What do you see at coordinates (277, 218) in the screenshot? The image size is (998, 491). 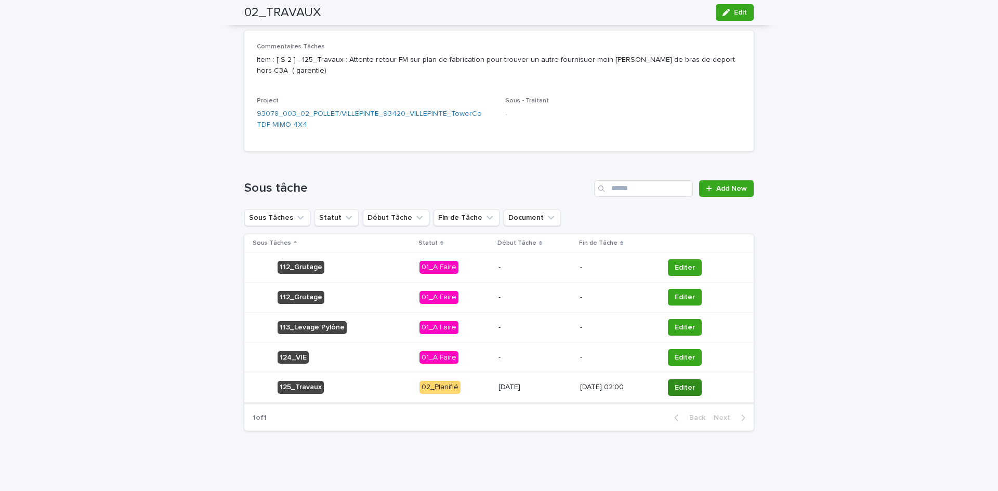 I see `button: Sous Tâches` at bounding box center [277, 218].